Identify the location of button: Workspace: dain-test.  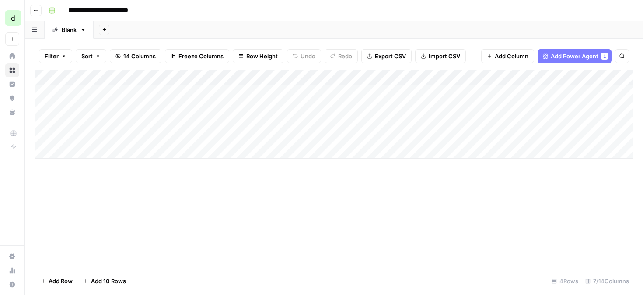
(12, 18).